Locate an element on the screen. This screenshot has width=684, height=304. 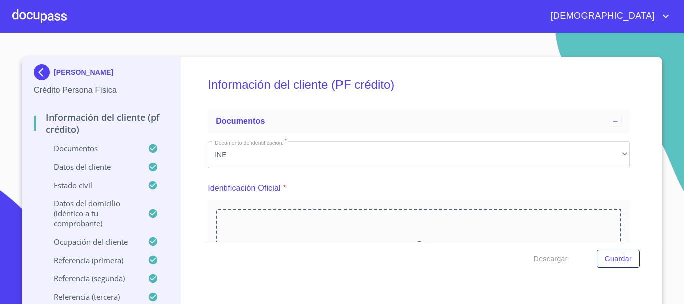
h5: Información del cliente (PF crédito) is located at coordinates (419, 85).